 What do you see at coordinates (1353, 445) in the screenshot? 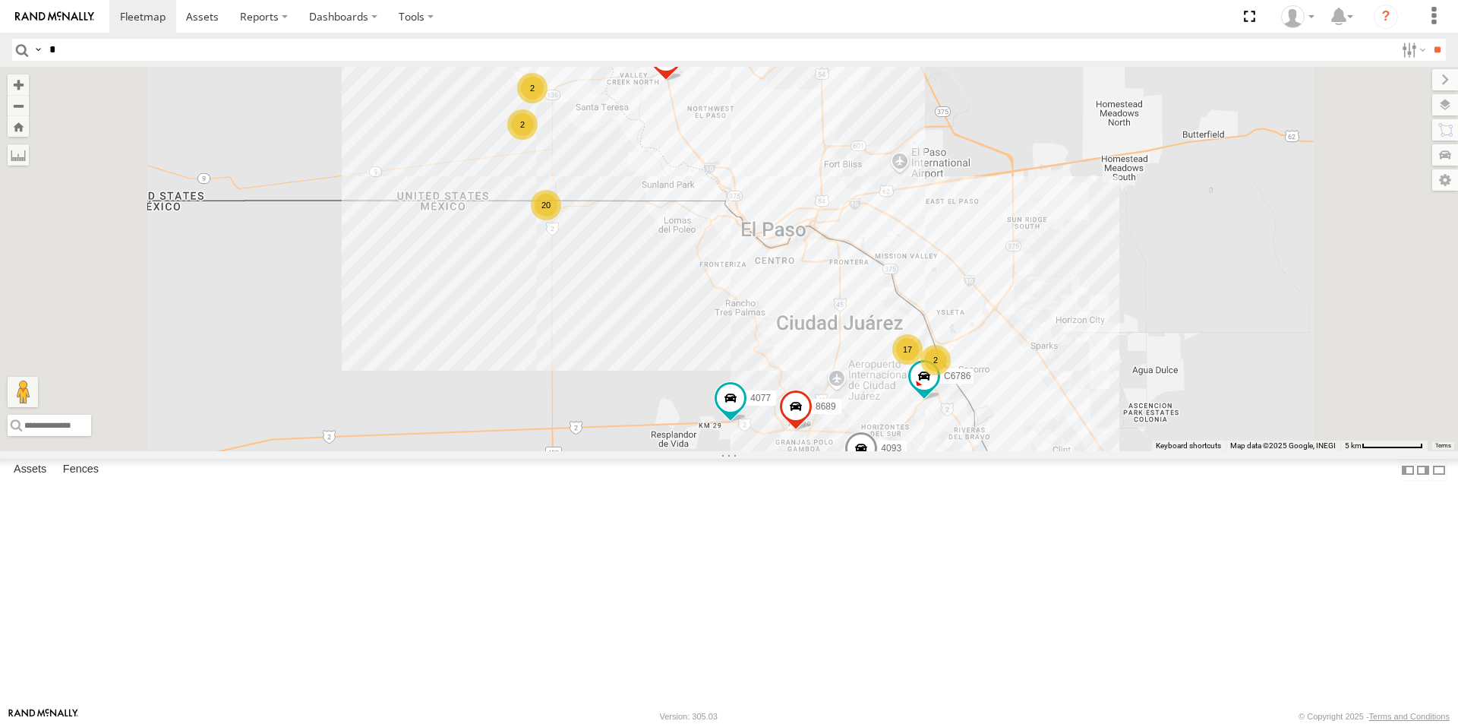
I see `span: 5 km` at bounding box center [1353, 445].